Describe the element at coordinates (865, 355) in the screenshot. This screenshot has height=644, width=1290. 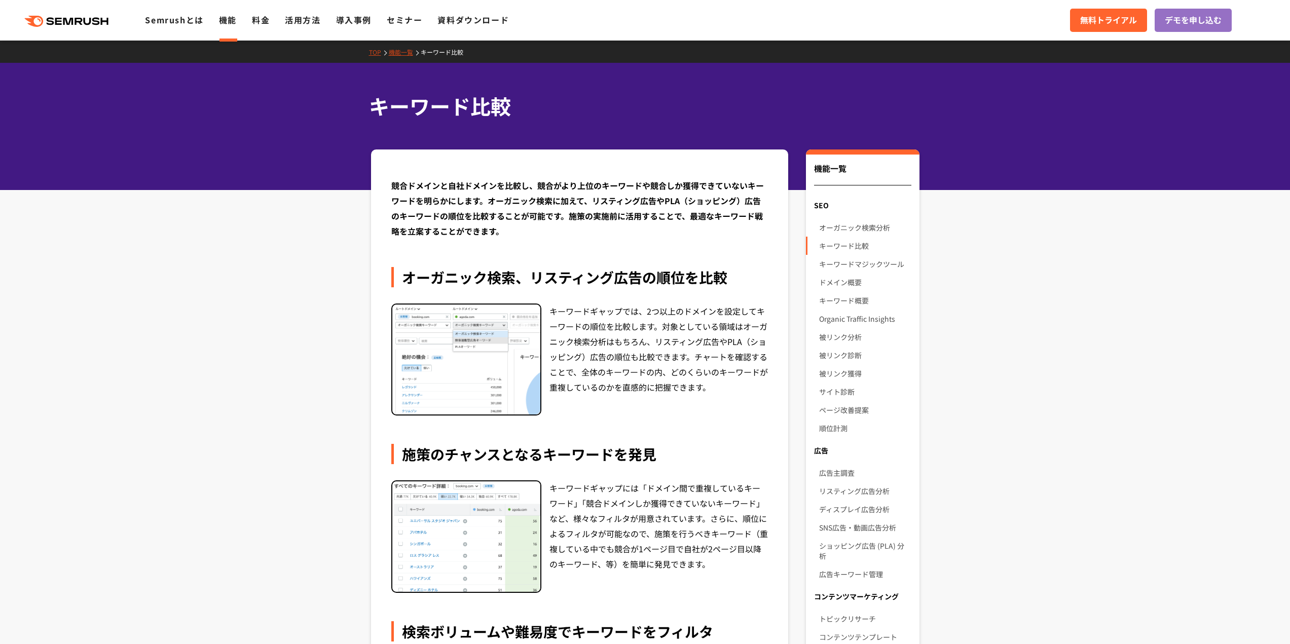
I see `a: 被リンク診断` at that location.